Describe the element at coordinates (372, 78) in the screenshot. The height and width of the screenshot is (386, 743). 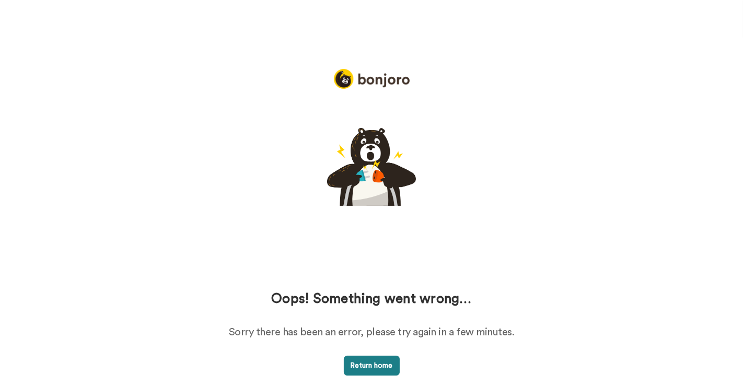
I see `img: logo_full.png` at that location.